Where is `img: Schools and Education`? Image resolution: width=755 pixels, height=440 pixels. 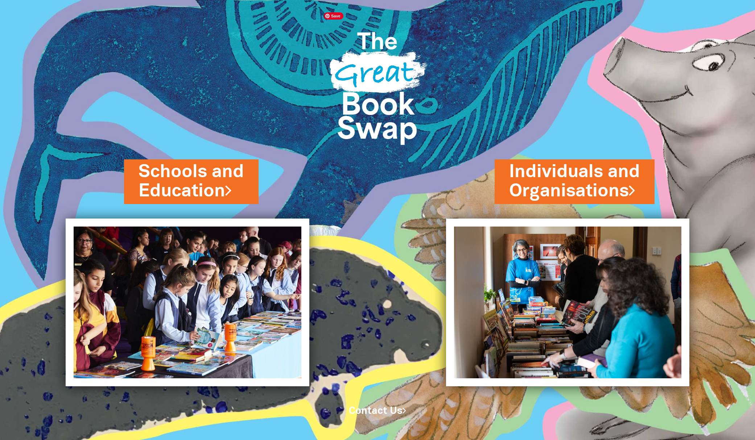 img: Schools and Education is located at coordinates (187, 302).